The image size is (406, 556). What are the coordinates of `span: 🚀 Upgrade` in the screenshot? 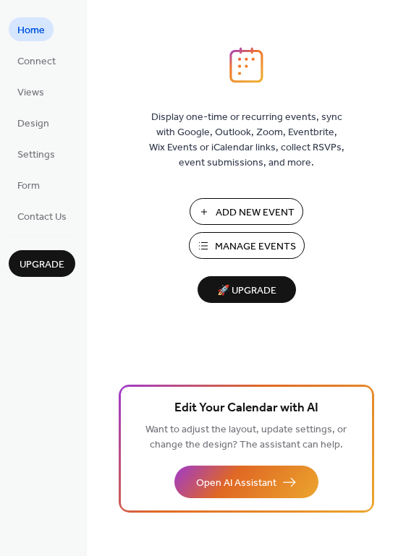 It's located at (247, 291).